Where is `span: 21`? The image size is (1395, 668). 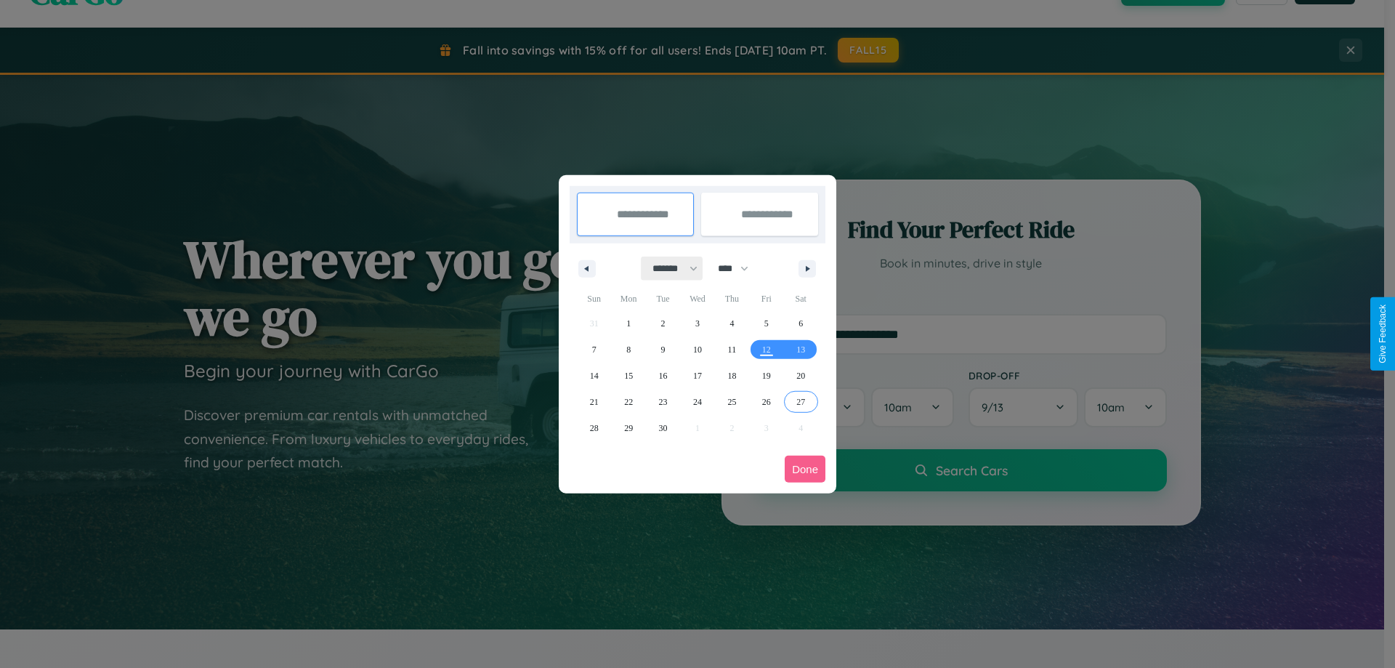
span: 21 is located at coordinates (594, 402).